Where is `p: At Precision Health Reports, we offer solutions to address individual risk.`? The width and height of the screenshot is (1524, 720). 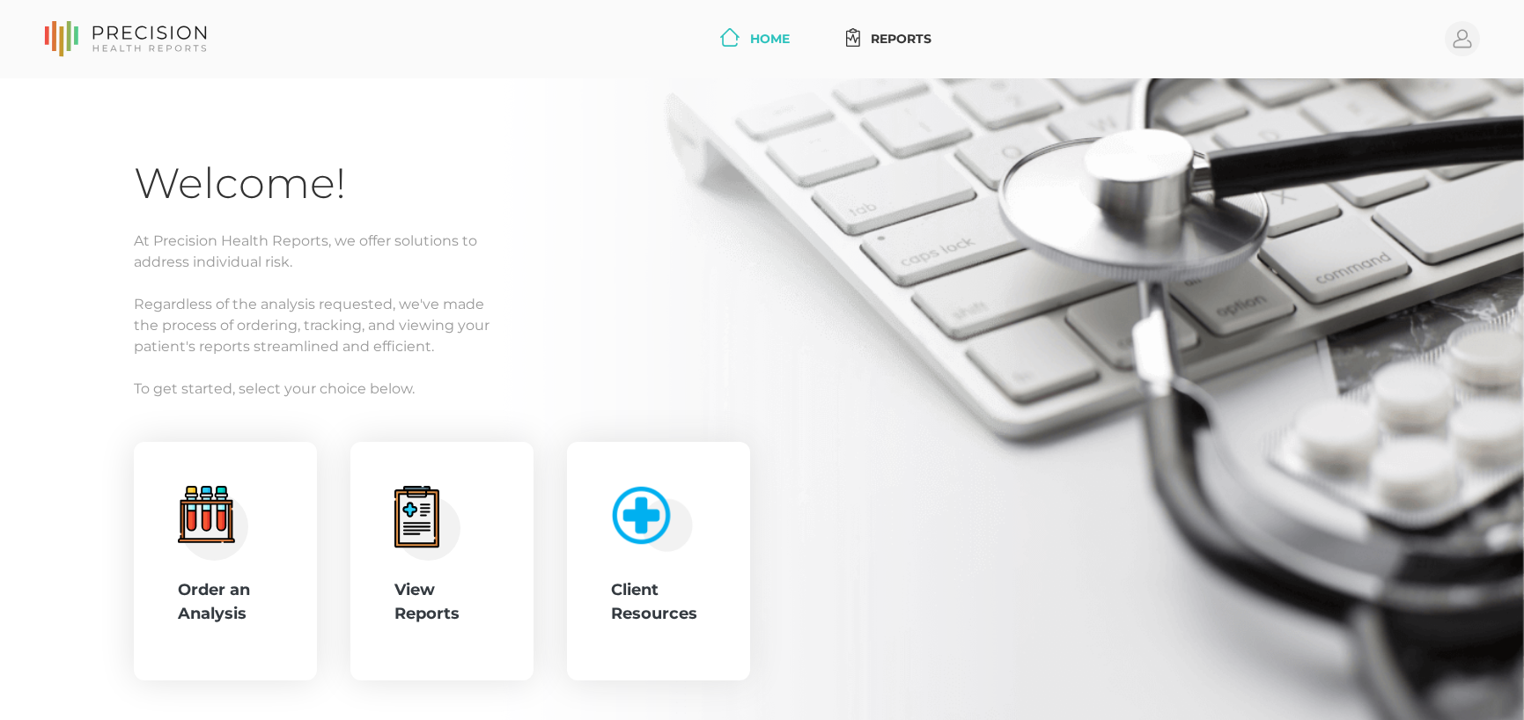
p: At Precision Health Reports, we offer solutions to address individual risk. is located at coordinates (762, 252).